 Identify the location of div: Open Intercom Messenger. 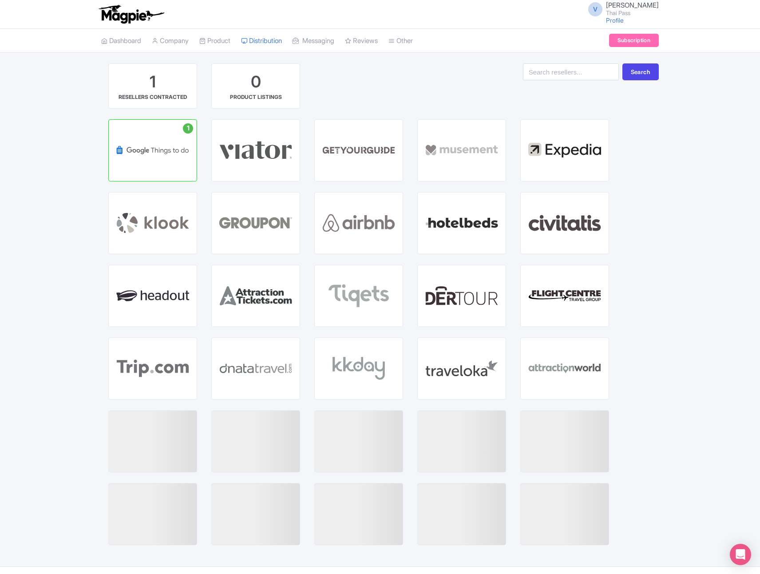
(740, 555).